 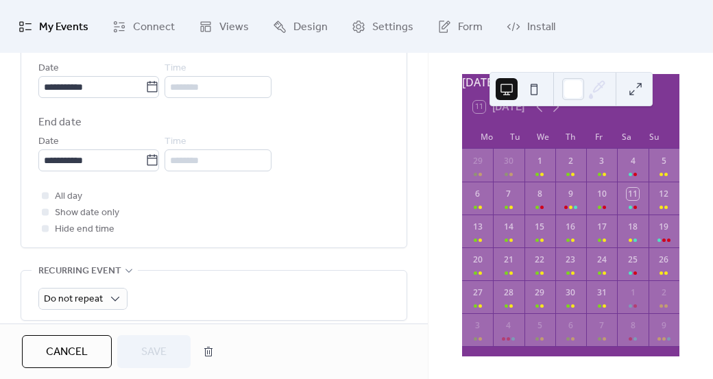 What do you see at coordinates (60, 123) in the screenshot?
I see `div: End date` at bounding box center [60, 123].